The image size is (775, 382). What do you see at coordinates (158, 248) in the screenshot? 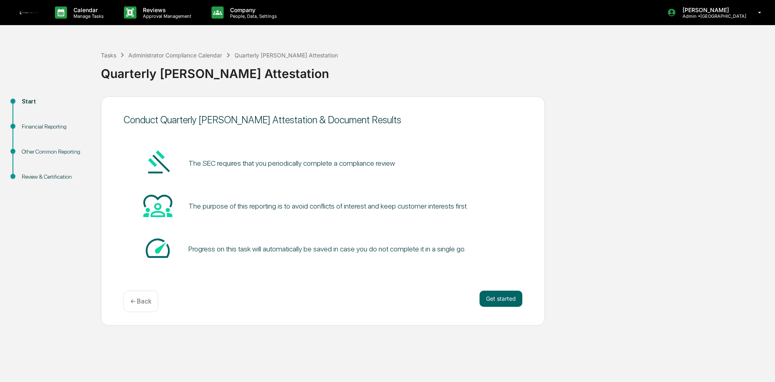
I see `img: Speed-dial` at bounding box center [158, 248].